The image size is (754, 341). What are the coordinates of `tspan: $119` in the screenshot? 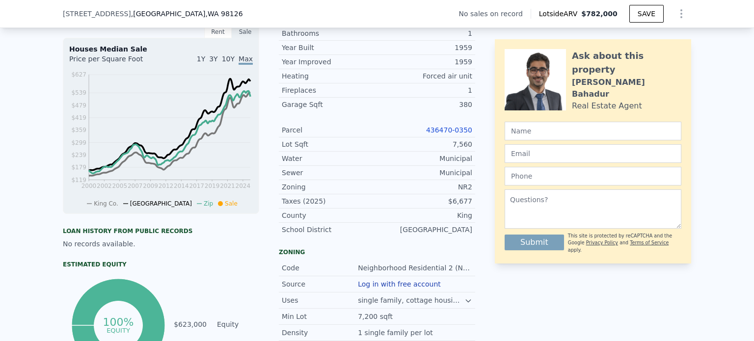 It's located at (79, 180).